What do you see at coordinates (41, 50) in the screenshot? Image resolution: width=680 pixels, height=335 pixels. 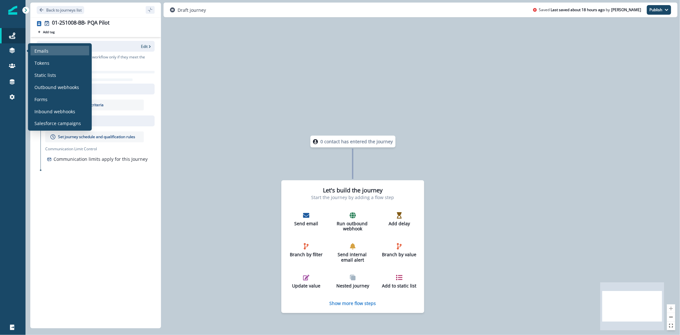 I see `p: Emails` at bounding box center [41, 50].